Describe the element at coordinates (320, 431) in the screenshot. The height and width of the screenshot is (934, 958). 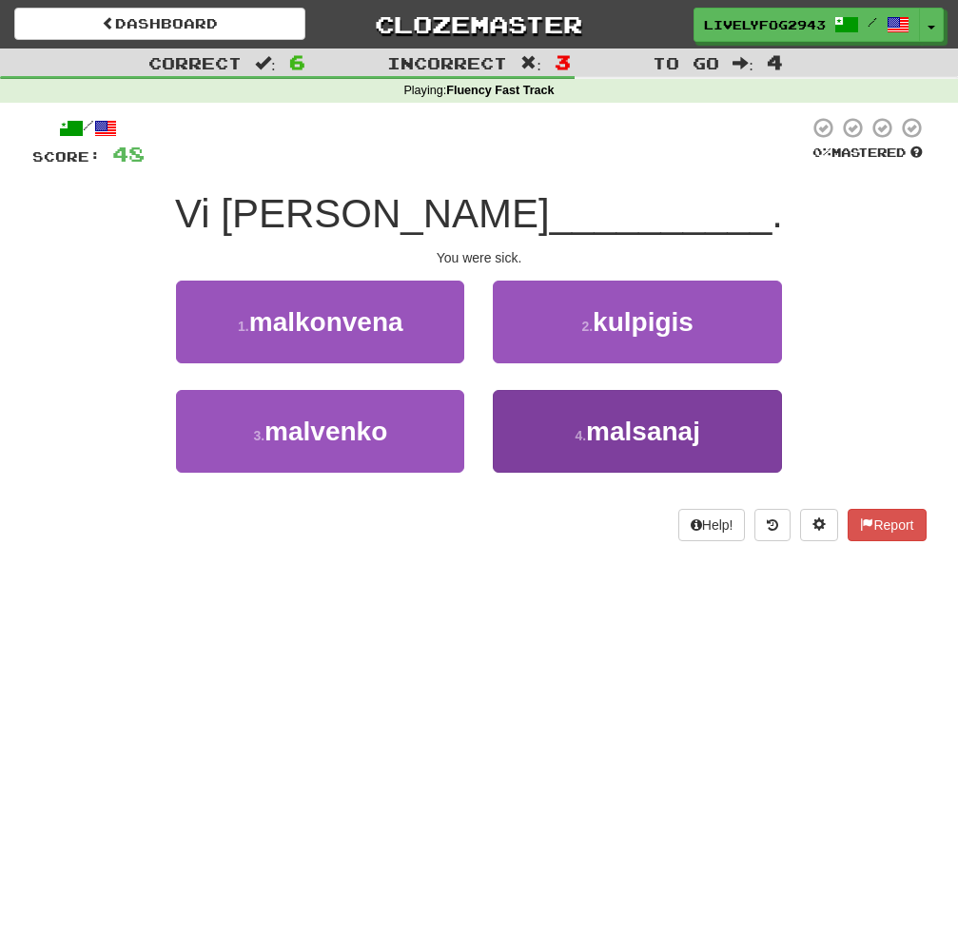
I see `button: 3.malvenko` at that location.